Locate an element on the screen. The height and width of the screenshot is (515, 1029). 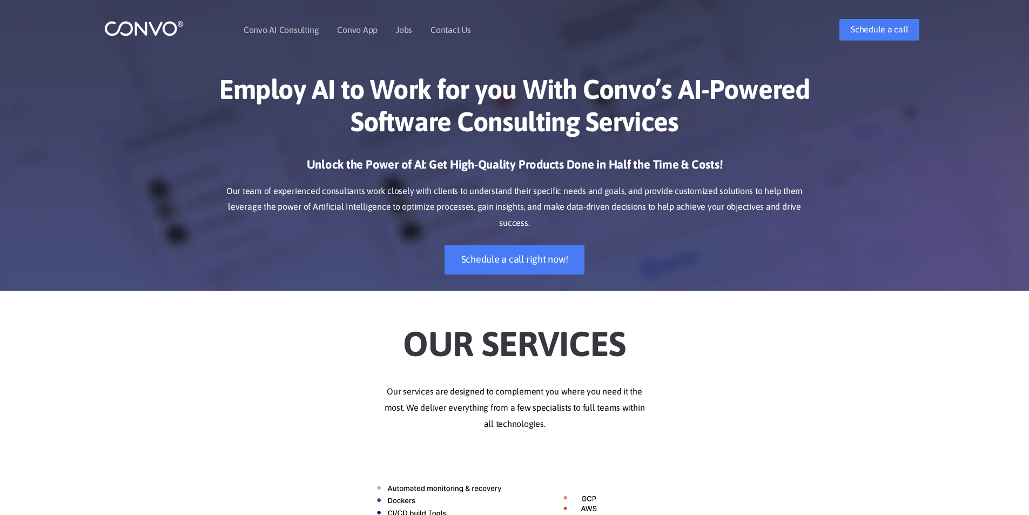
p: Our team of experienced consultants work closely with clients to understand their specific needs ... is located at coordinates (515, 207).